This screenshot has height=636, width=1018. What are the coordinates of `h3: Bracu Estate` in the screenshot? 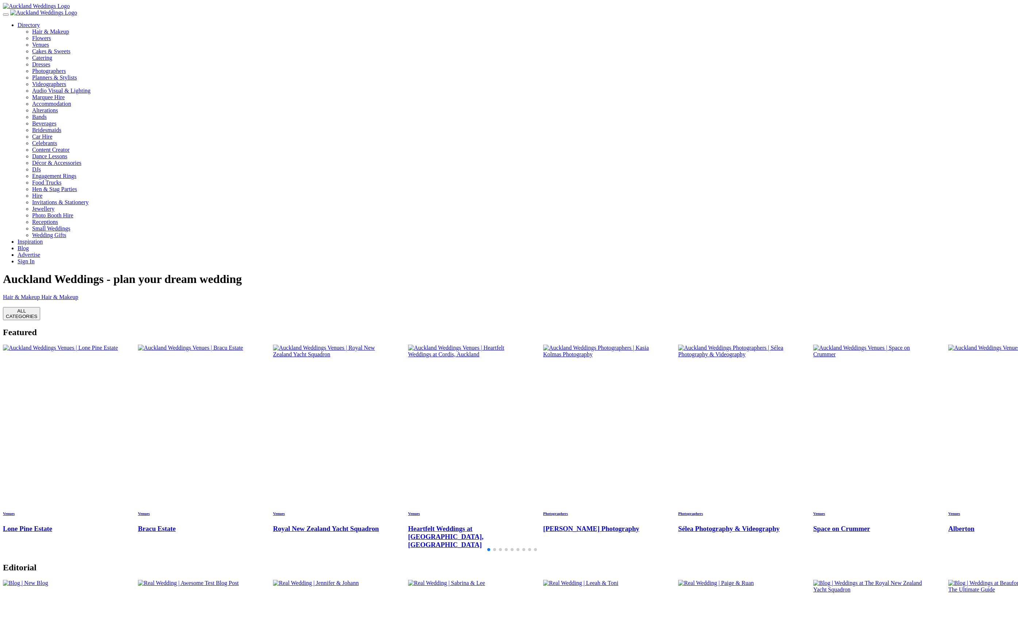 It's located at (197, 529).